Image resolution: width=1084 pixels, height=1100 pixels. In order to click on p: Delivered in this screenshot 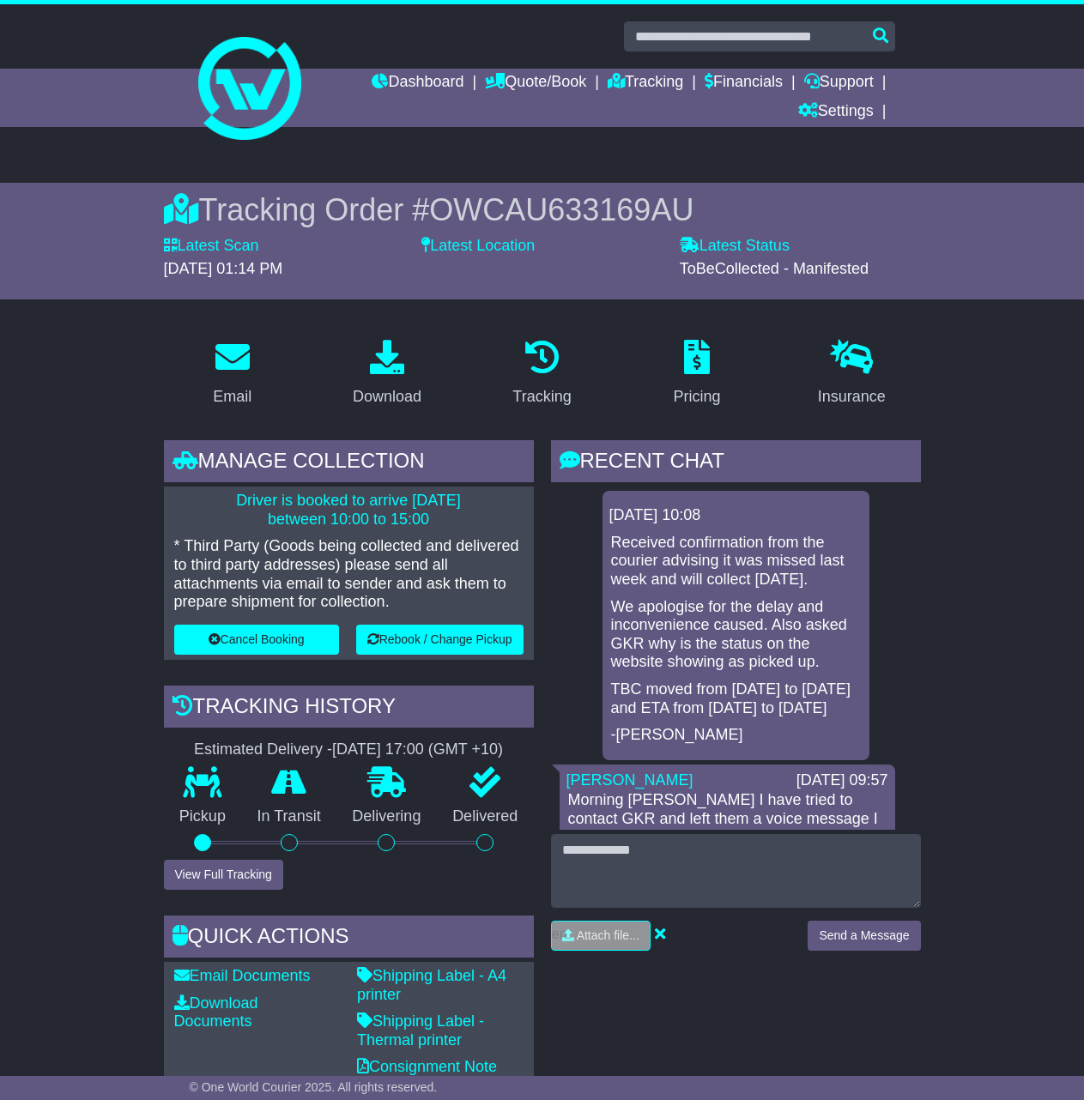, I will do `click(485, 817)`.